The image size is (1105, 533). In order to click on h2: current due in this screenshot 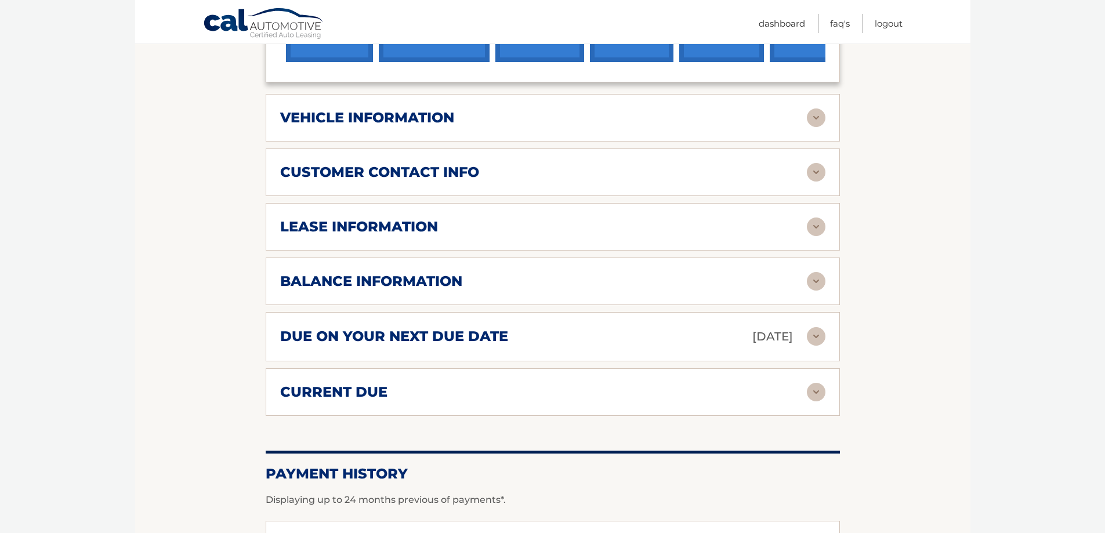, I will do `click(333, 392)`.